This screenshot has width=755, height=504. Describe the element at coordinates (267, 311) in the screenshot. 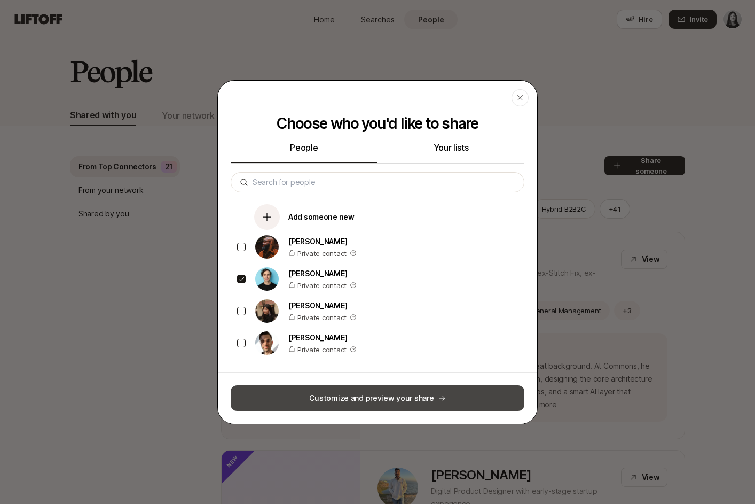

I see `img: 7bb8576e_a141_47ec_97a0_a6bf988c5c99.jpg` at that location.